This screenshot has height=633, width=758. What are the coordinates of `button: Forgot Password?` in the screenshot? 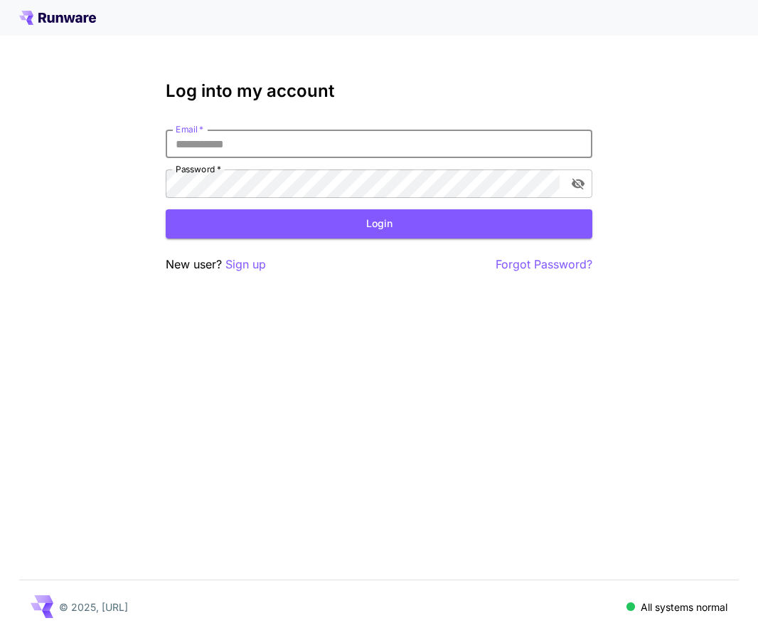 It's located at (544, 264).